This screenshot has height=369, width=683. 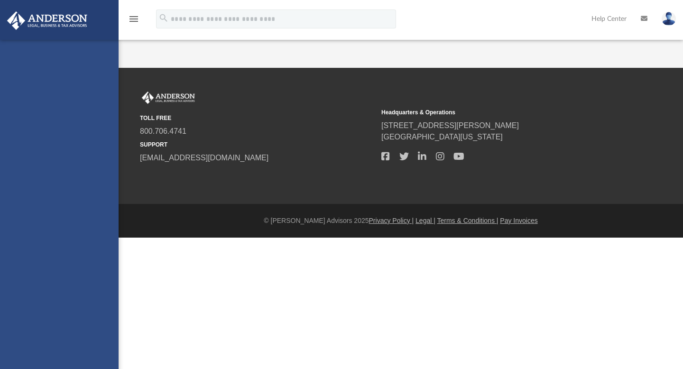 What do you see at coordinates (164, 18) in the screenshot?
I see `i: search` at bounding box center [164, 18].